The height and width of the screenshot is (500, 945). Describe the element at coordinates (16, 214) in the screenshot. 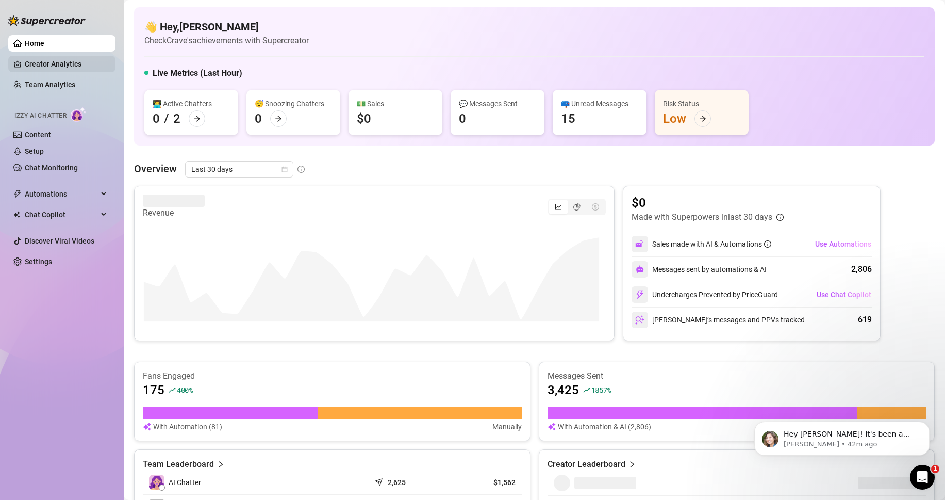

I see `img: Chat Copilot` at that location.